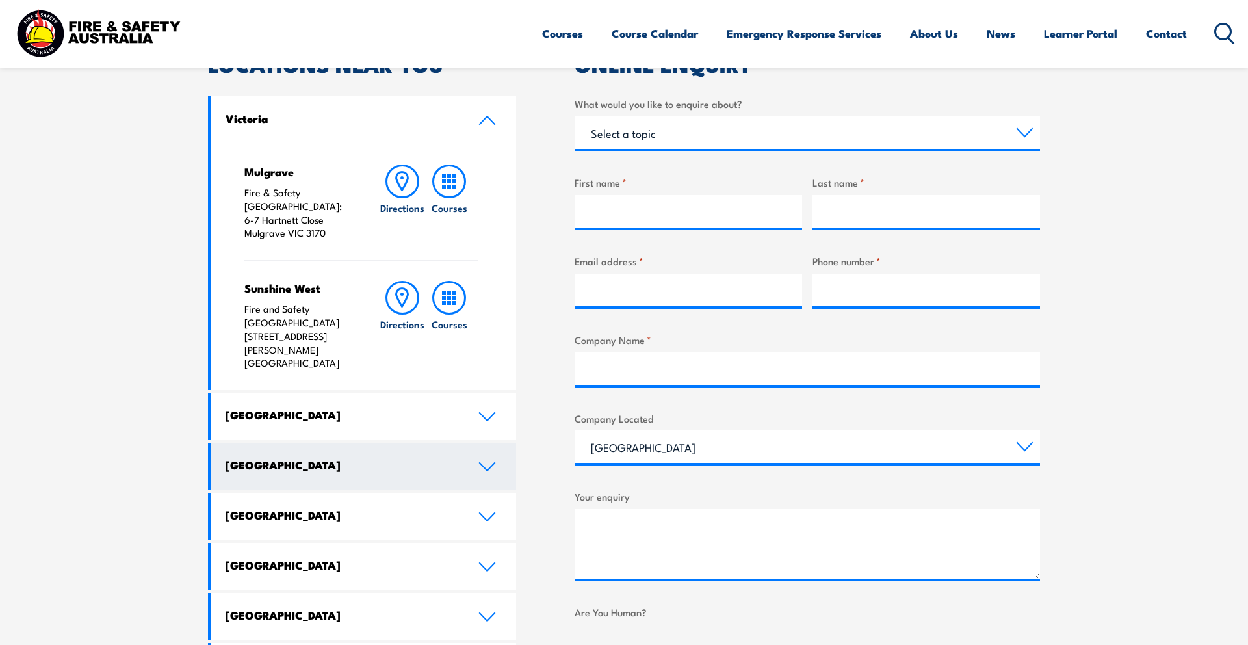 Image resolution: width=1248 pixels, height=645 pixels. What do you see at coordinates (926, 182) in the screenshot?
I see `label: Last name` at bounding box center [926, 182].